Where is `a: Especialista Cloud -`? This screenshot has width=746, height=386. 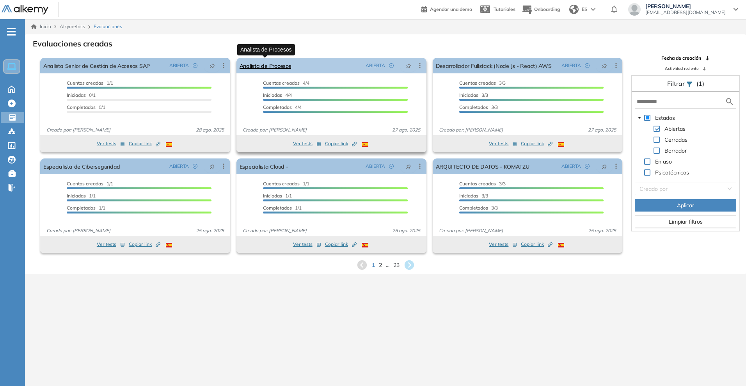 a: Especialista Cloud - is located at coordinates (264, 166).